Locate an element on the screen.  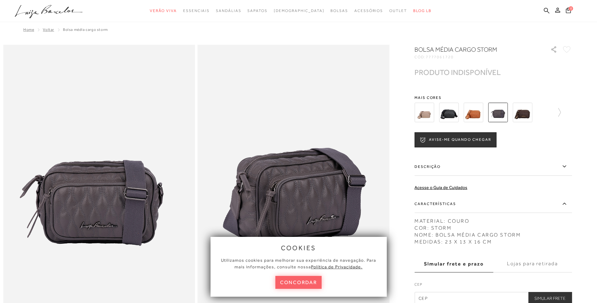
a: Home is located at coordinates (29, 30).